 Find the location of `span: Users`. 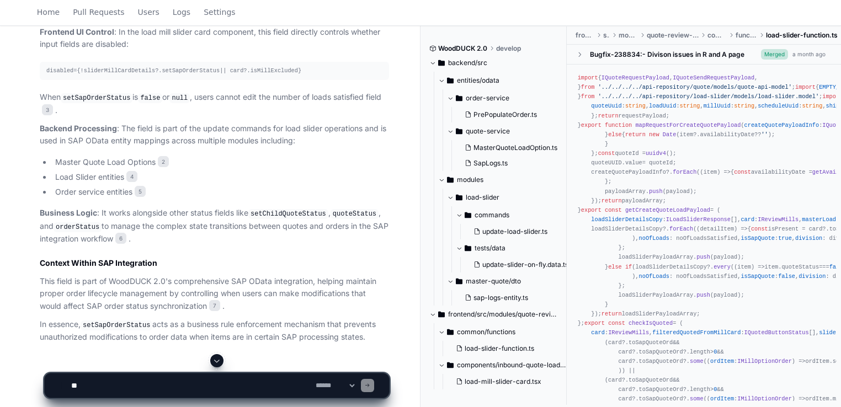

span: Users is located at coordinates (148, 12).